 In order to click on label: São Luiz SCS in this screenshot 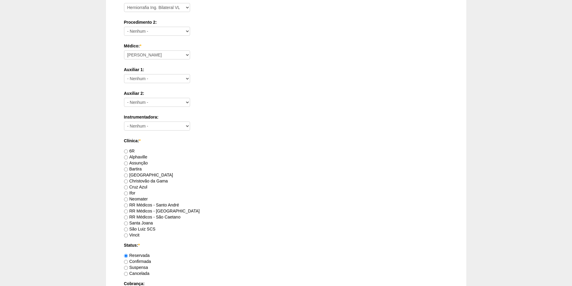, I will do `click(140, 229)`.